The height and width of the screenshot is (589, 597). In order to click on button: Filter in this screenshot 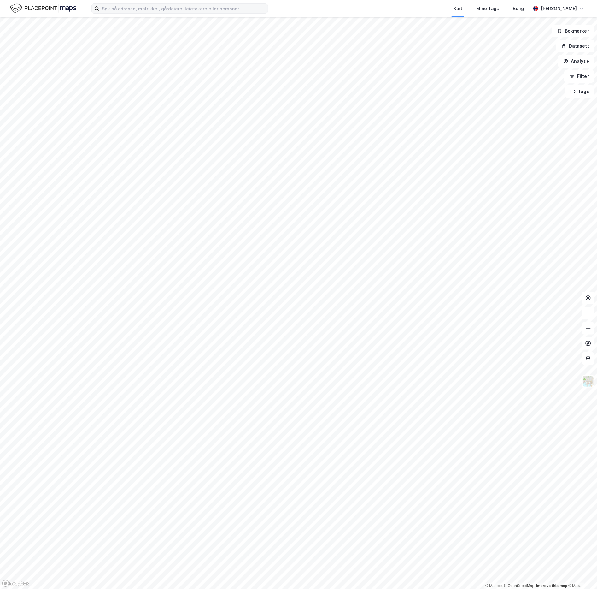, I will do `click(579, 76)`.